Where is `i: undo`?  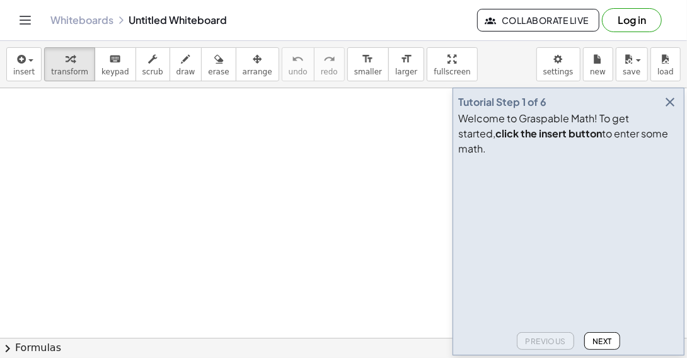 i: undo is located at coordinates (297, 59).